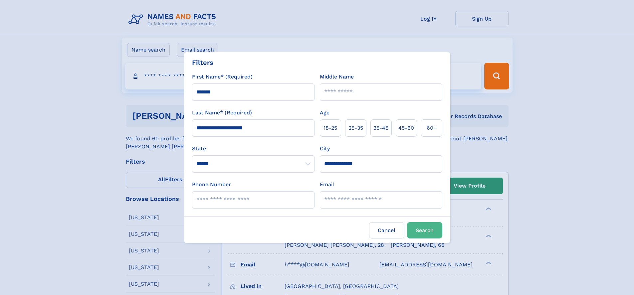 The height and width of the screenshot is (295, 634). What do you see at coordinates (356, 128) in the screenshot?
I see `span: 25‑35` at bounding box center [356, 128].